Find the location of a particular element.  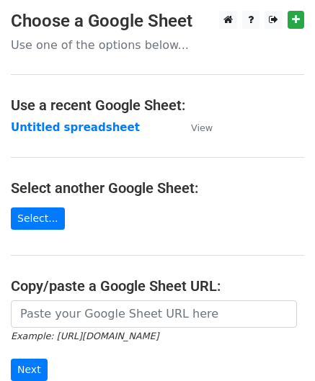

input: Next is located at coordinates (29, 369).